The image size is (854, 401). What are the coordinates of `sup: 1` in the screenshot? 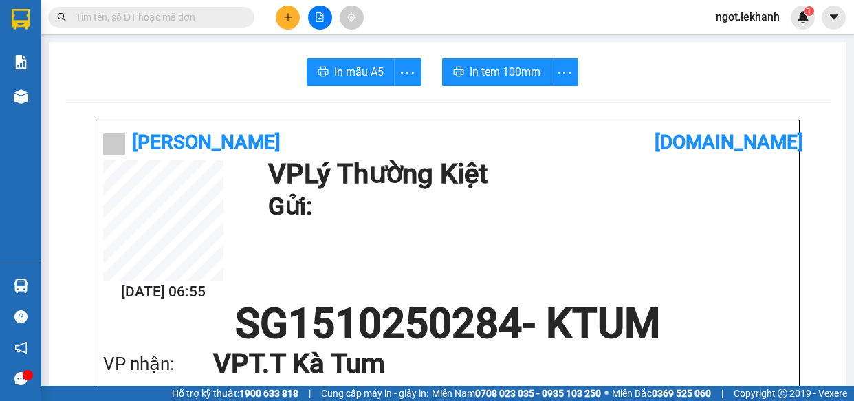 It's located at (810, 11).